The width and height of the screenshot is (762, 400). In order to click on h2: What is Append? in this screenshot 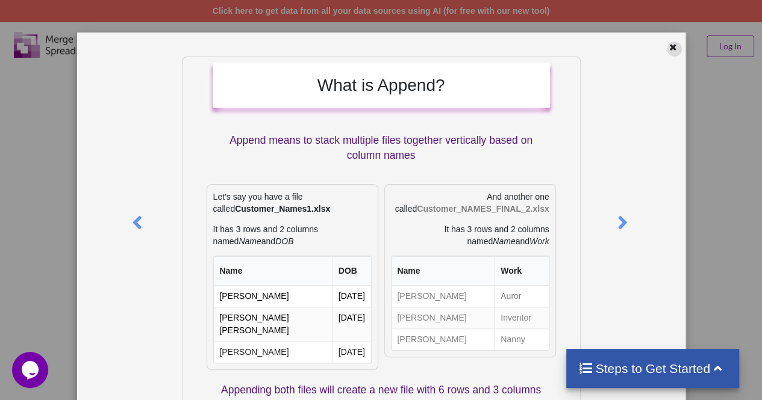, I will do `click(381, 86)`.